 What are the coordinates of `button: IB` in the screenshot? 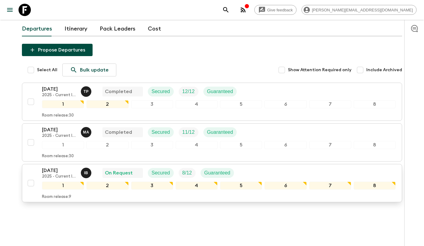 It's located at (87, 173).